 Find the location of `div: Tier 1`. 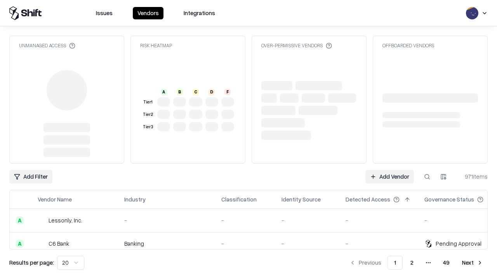

div: Tier 1 is located at coordinates (148, 102).